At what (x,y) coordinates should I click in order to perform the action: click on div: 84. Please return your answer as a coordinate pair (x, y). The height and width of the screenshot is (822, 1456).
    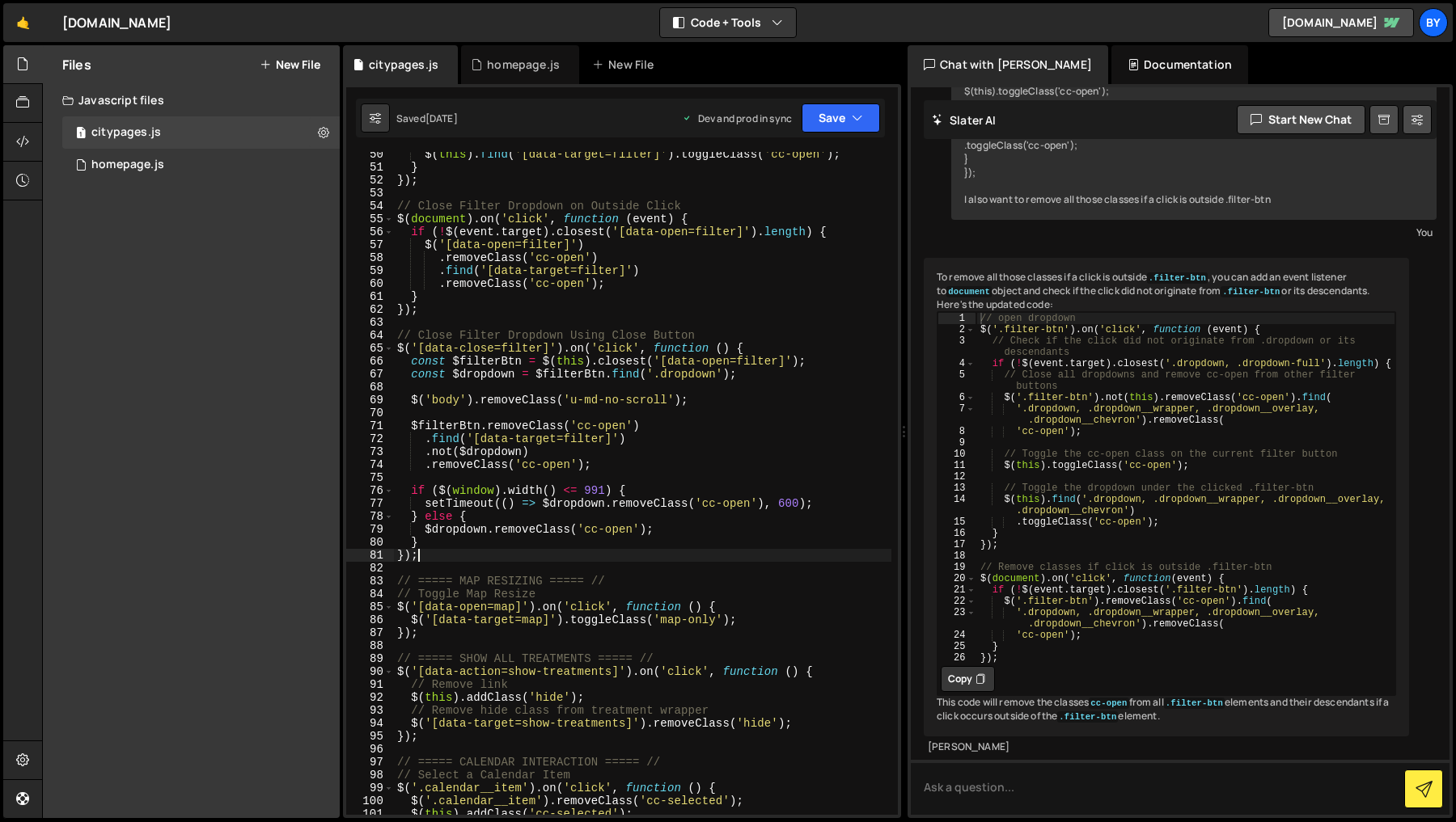
    Looking at the image, I should click on (370, 594).